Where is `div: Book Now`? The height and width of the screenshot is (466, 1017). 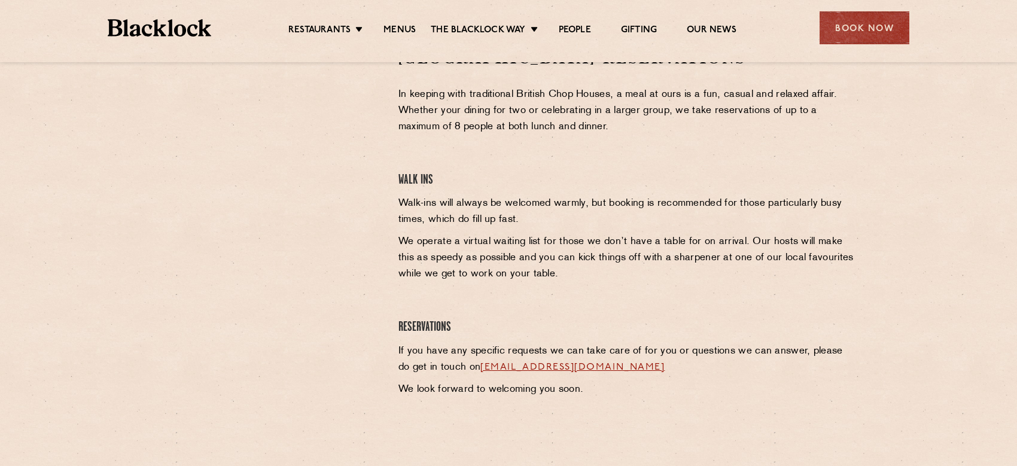 div: Book Now is located at coordinates (864, 28).